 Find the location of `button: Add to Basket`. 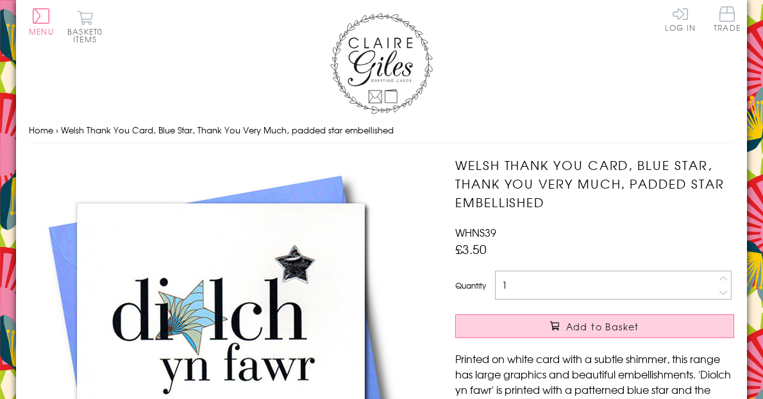

button: Add to Basket is located at coordinates (594, 326).